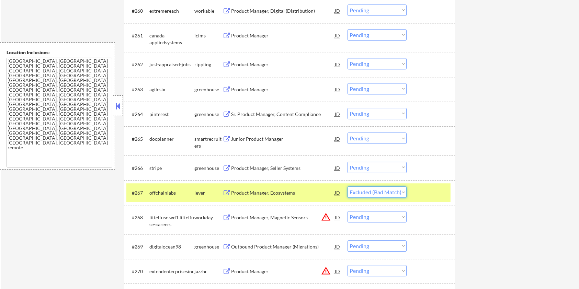  What do you see at coordinates (283, 168) in the screenshot?
I see `div: Product Manager, Seller Systems` at bounding box center [283, 168].